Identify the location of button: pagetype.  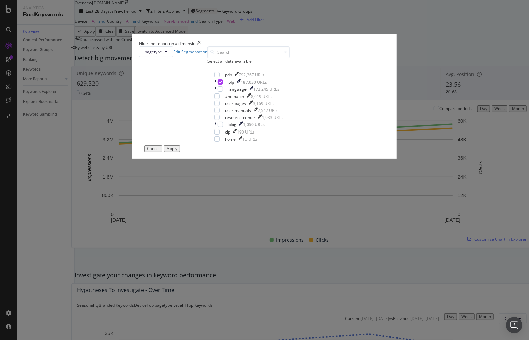
(156, 52).